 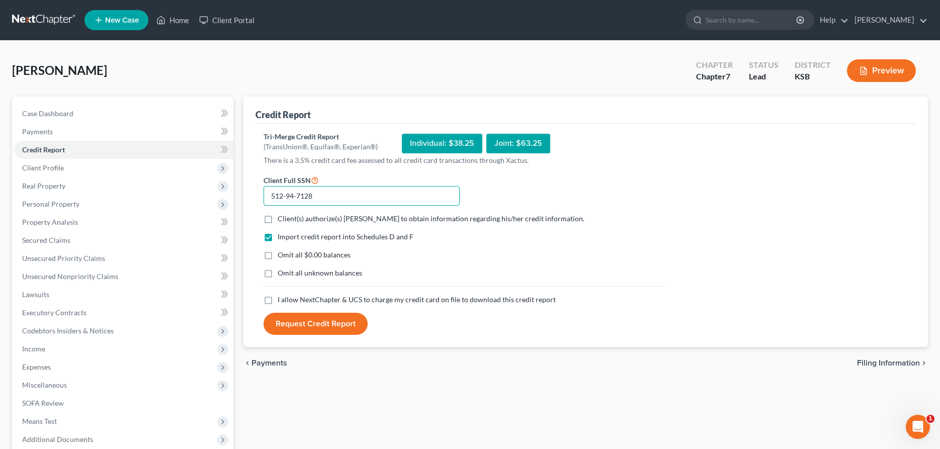 I want to click on a: Unsecured Nonpriority Claims, so click(x=124, y=277).